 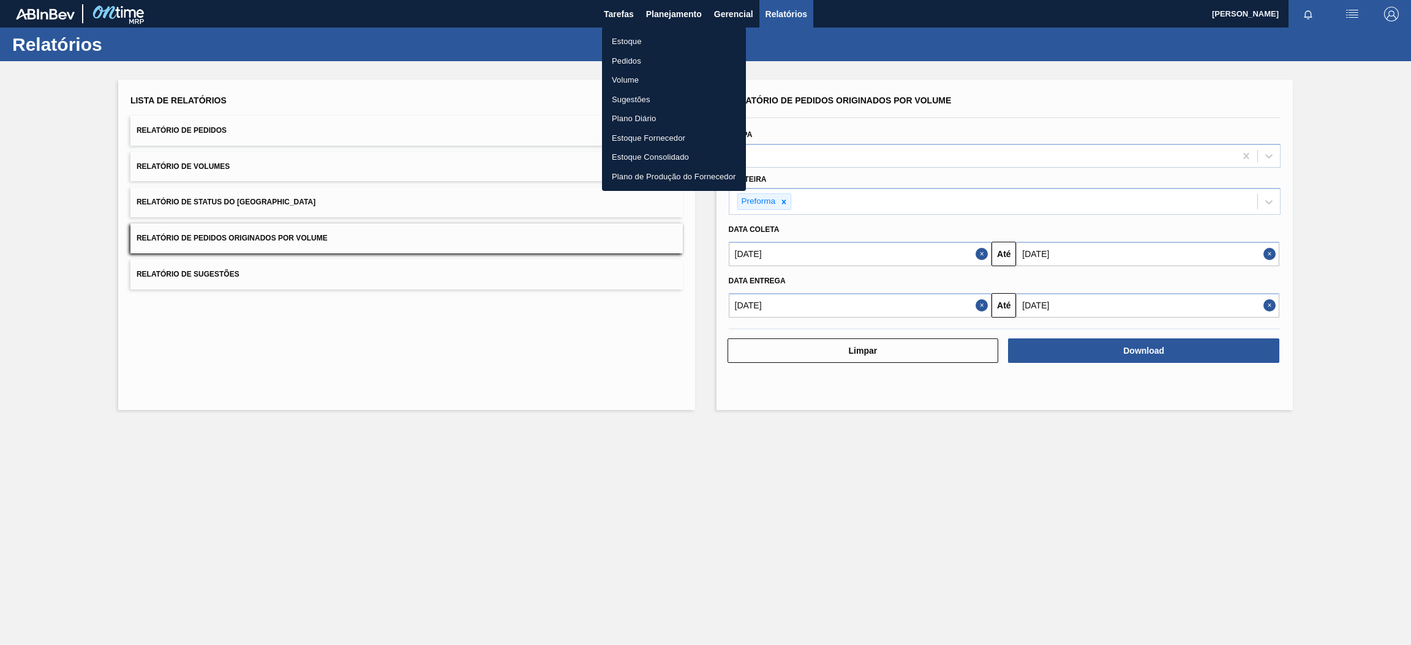 I want to click on a: Pedidos, so click(x=674, y=61).